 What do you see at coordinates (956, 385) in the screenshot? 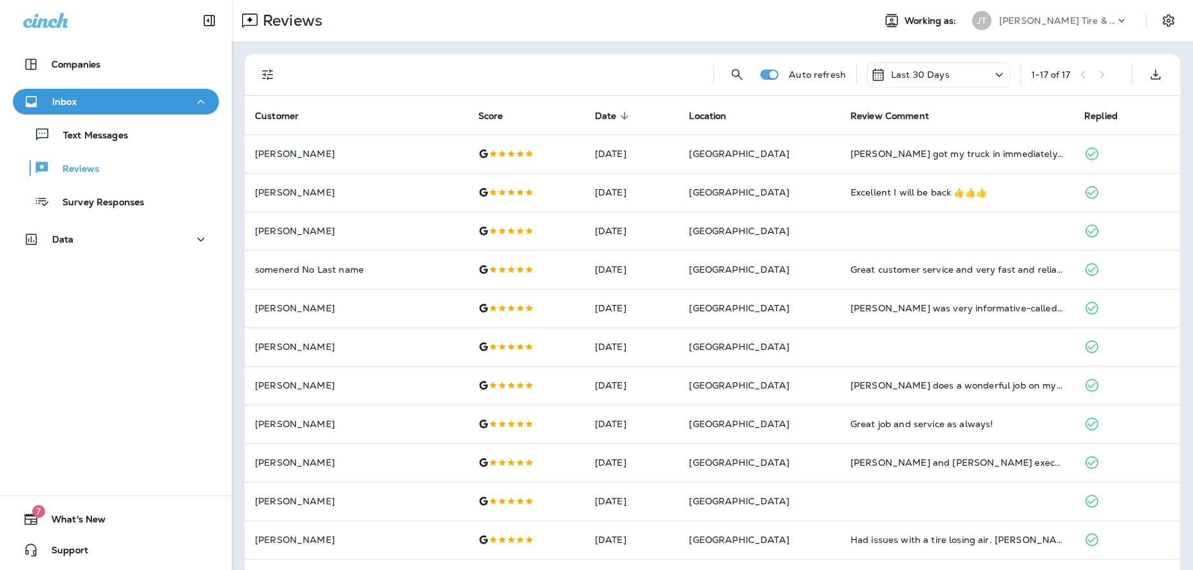
I see `div: Jensen does a wonderful job on my vehicles in a timely manner! I appreciate the service they give...` at bounding box center [956, 385].